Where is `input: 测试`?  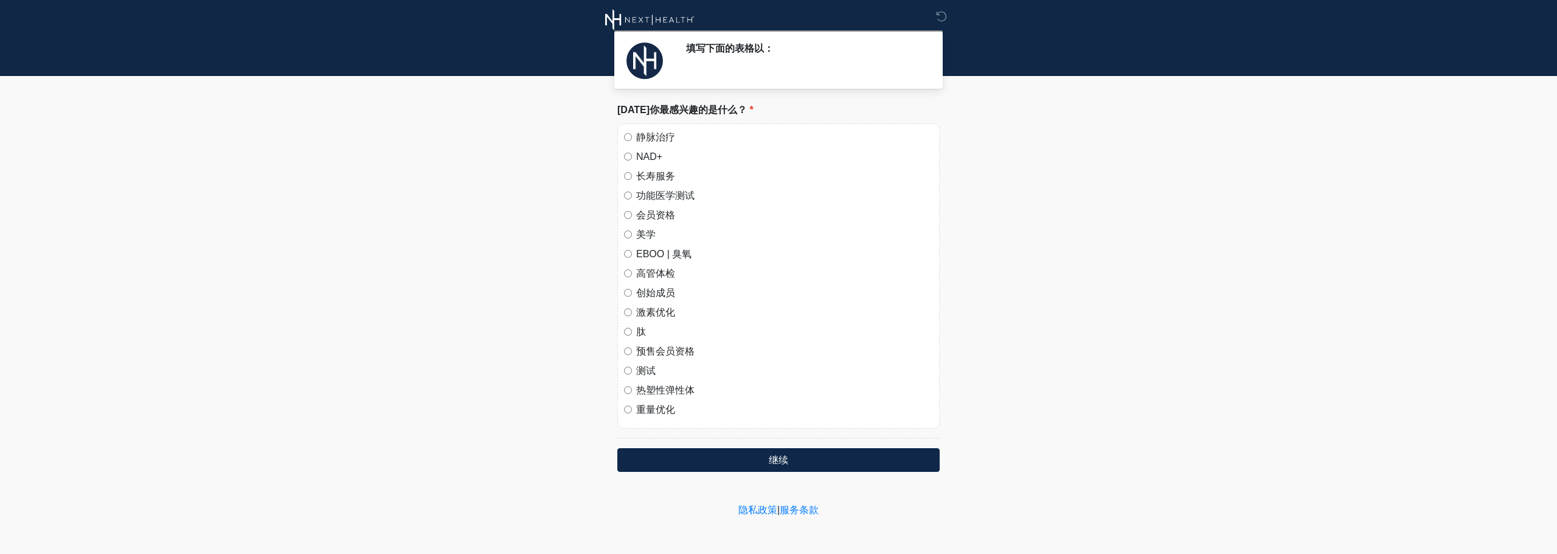 input: 测试 is located at coordinates (628, 370).